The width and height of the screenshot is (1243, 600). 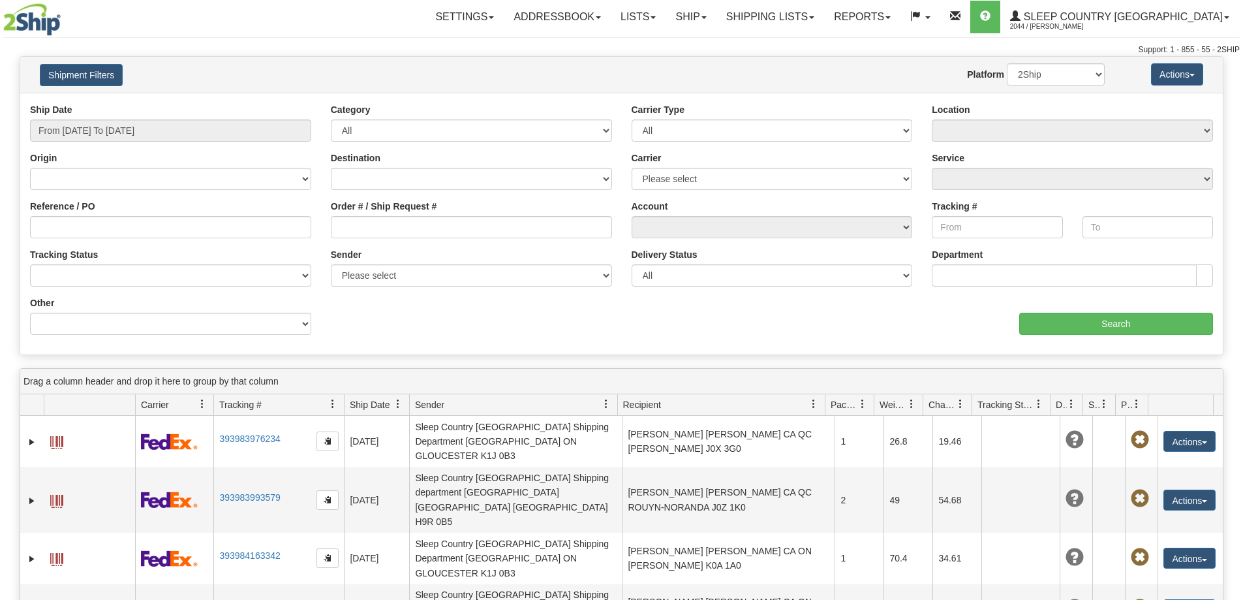 What do you see at coordinates (1005, 404) in the screenshot?
I see `span: Tracking Status` at bounding box center [1005, 404].